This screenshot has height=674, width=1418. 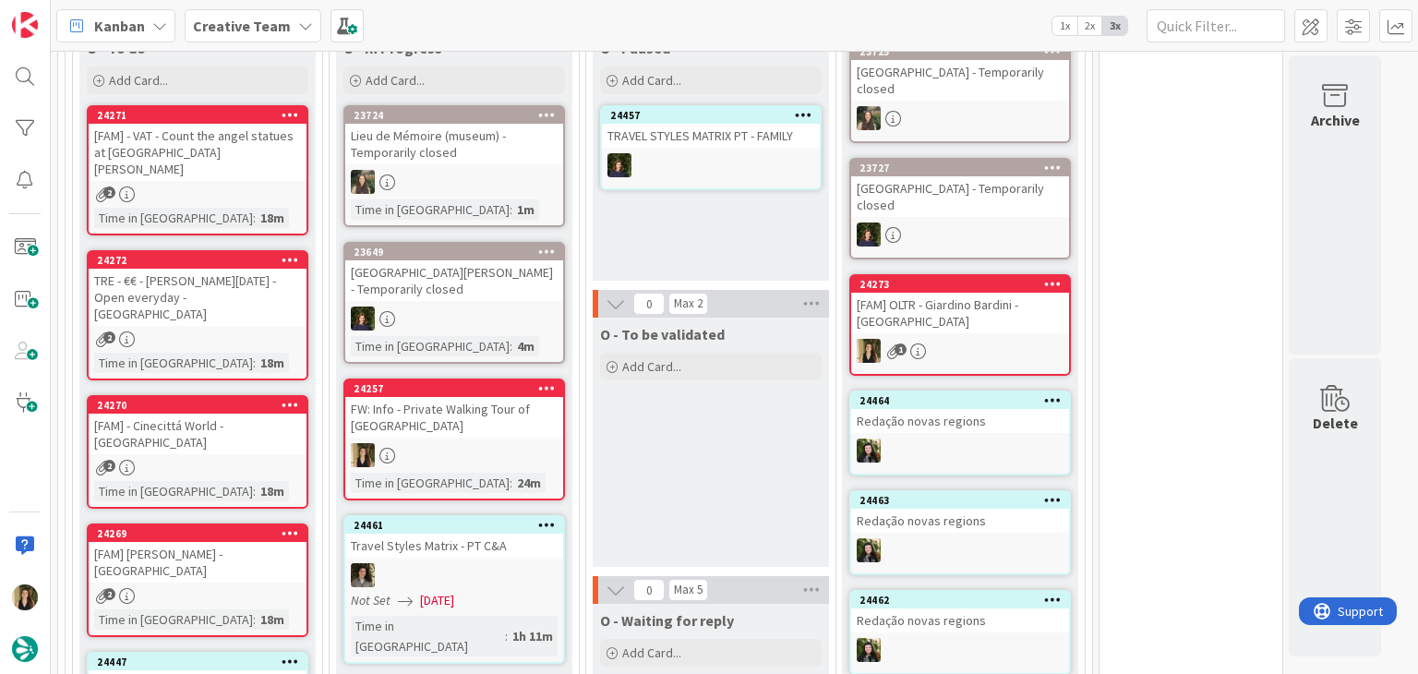 What do you see at coordinates (458, 525) in the screenshot?
I see `div: 24461` at bounding box center [458, 525].